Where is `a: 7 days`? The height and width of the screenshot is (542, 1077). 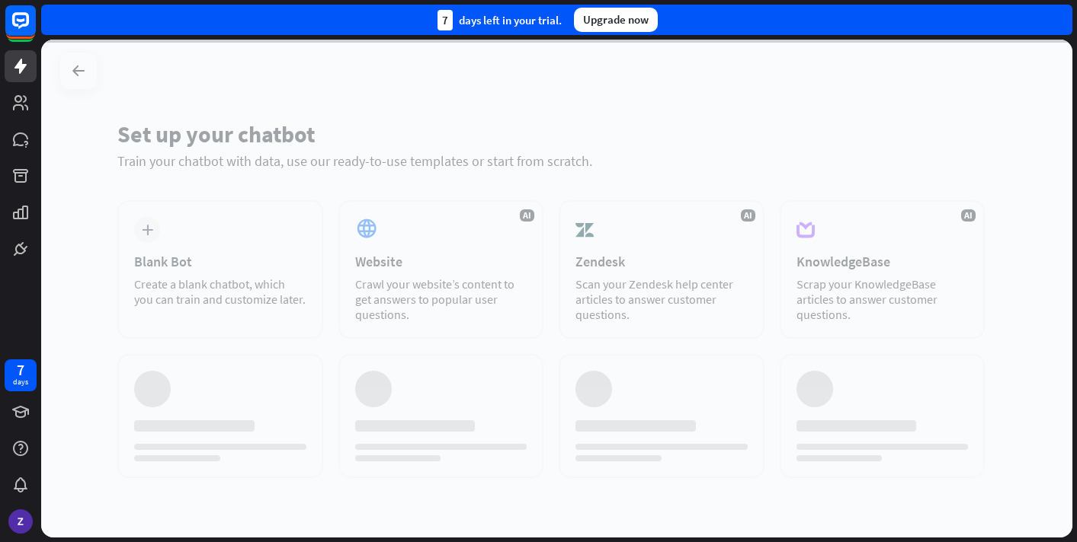 a: 7 days is located at coordinates (21, 376).